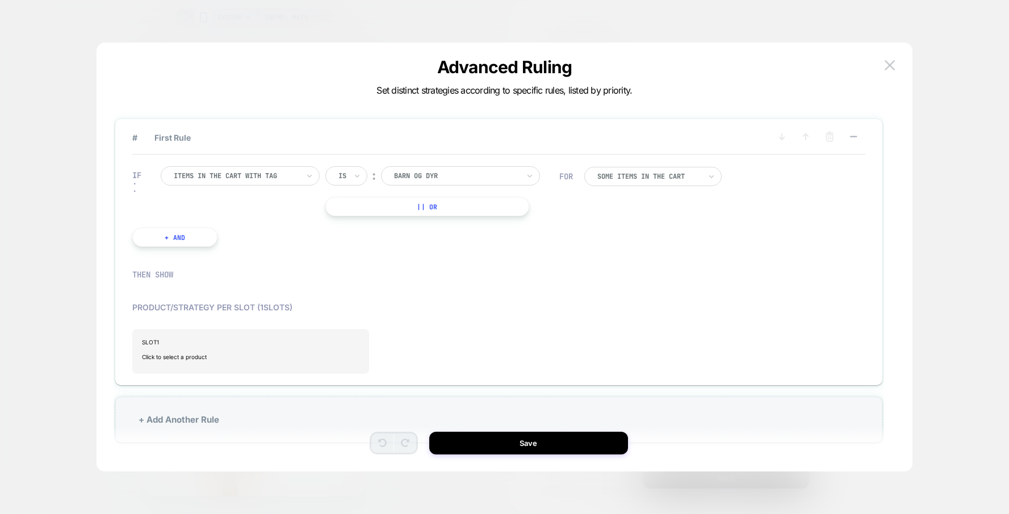  Describe the element at coordinates (451, 137) in the screenshot. I see `span: First Rule` at that location.